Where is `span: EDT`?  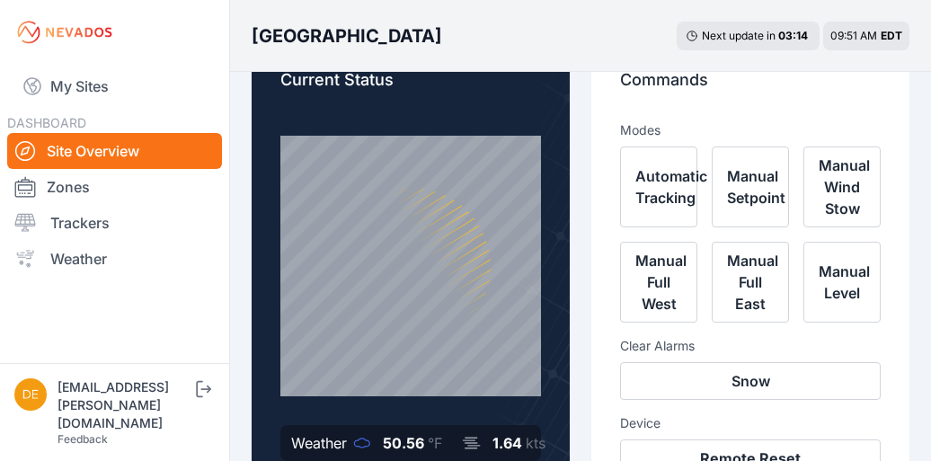
span: EDT is located at coordinates (892, 35).